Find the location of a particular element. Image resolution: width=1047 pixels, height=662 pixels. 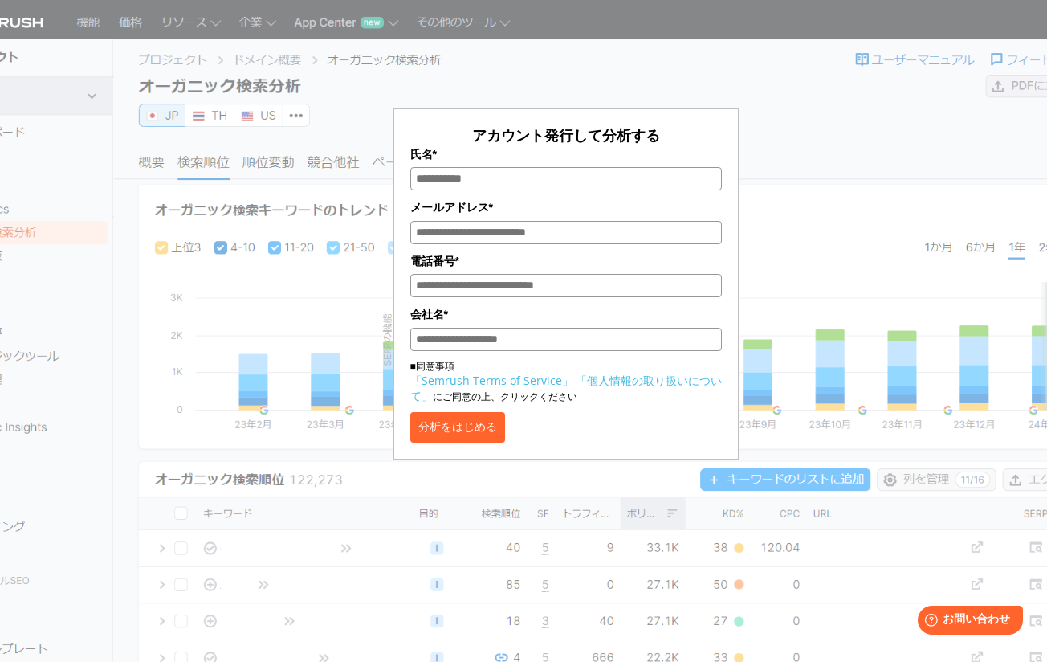

label: 電話番号* is located at coordinates (566, 261).